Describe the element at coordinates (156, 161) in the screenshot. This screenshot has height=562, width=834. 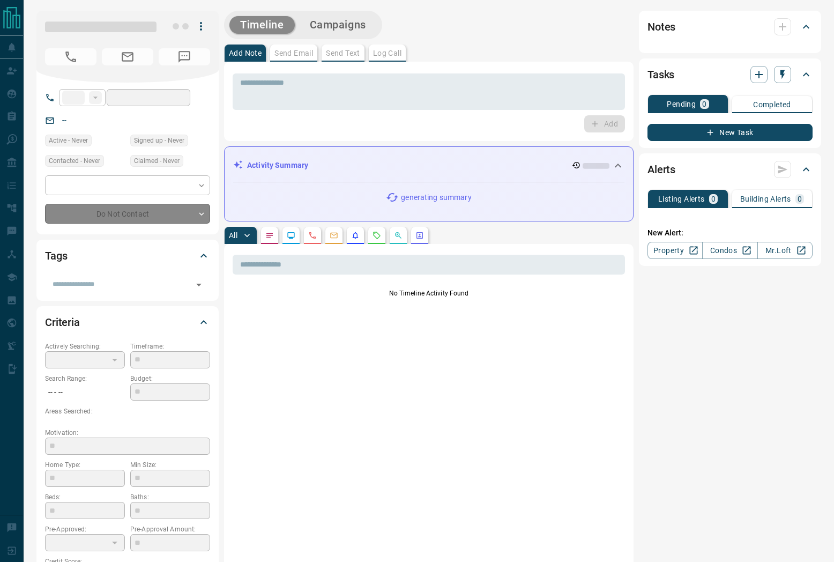
I see `span: Claimed - Never` at that location.